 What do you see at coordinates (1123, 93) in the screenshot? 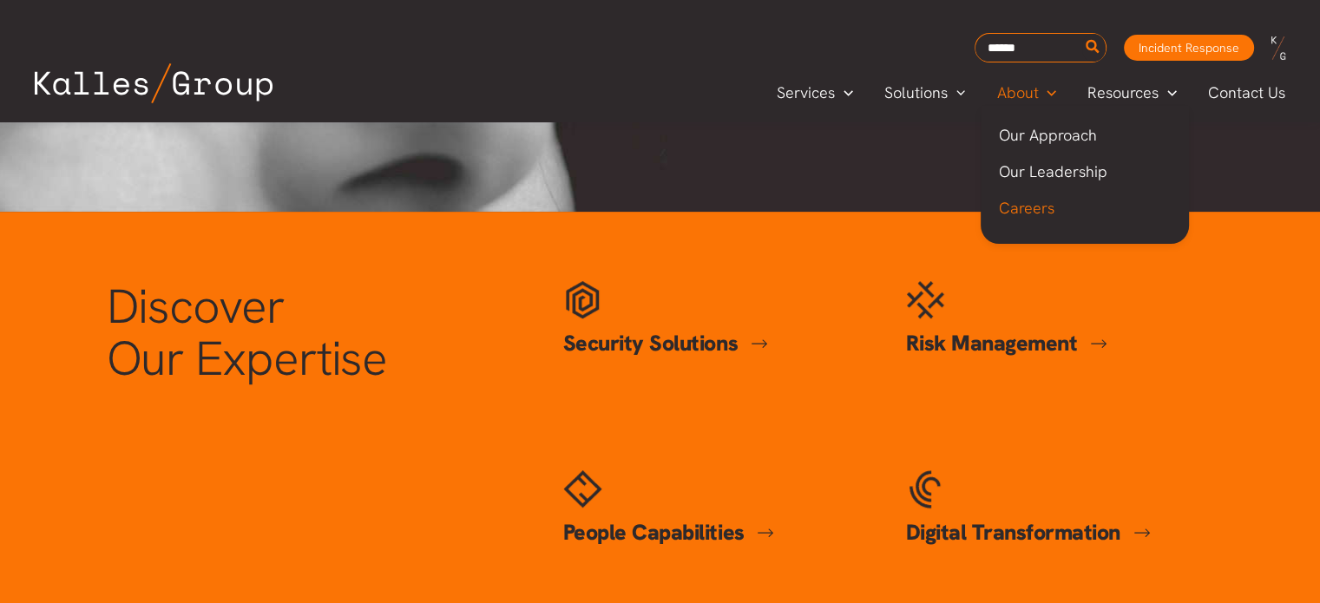
I see `span: Resources` at bounding box center [1123, 93].